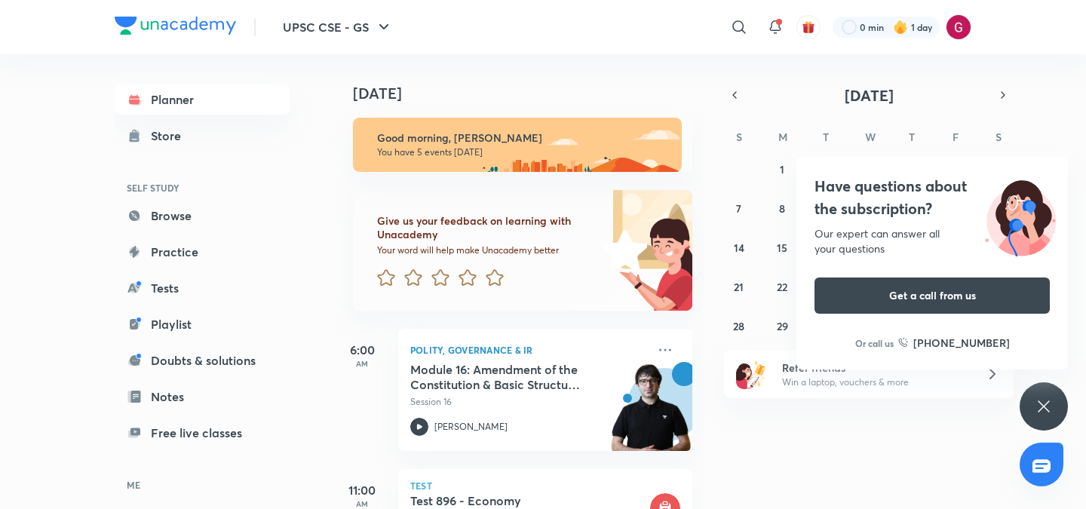 This screenshot has width=1086, height=509. I want to click on abbr: Tuesday, so click(826, 136).